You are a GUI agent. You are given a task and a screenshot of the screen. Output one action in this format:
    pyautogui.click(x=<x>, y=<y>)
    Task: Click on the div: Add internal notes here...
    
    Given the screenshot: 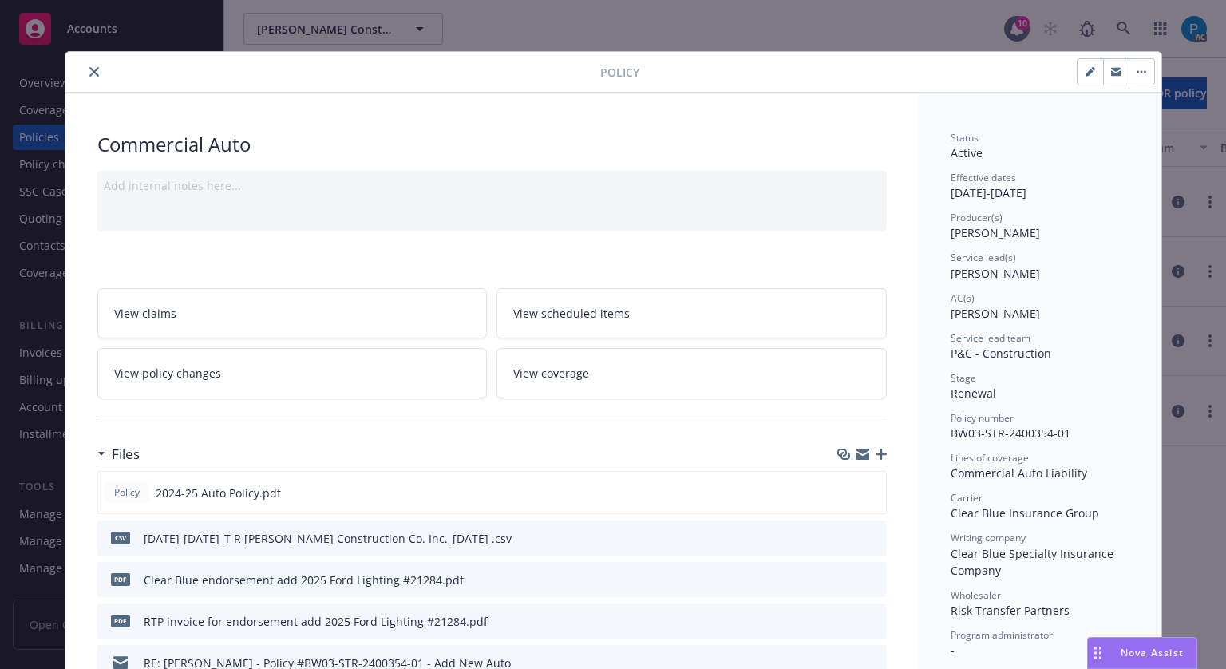 What is the action you would take?
    pyautogui.click(x=492, y=185)
    